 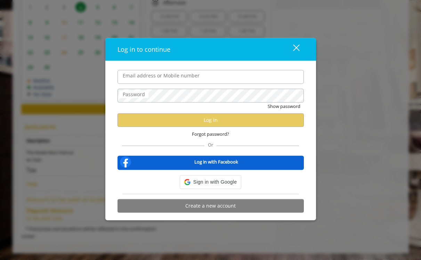 I want to click on img: facebook-logo, so click(x=125, y=162).